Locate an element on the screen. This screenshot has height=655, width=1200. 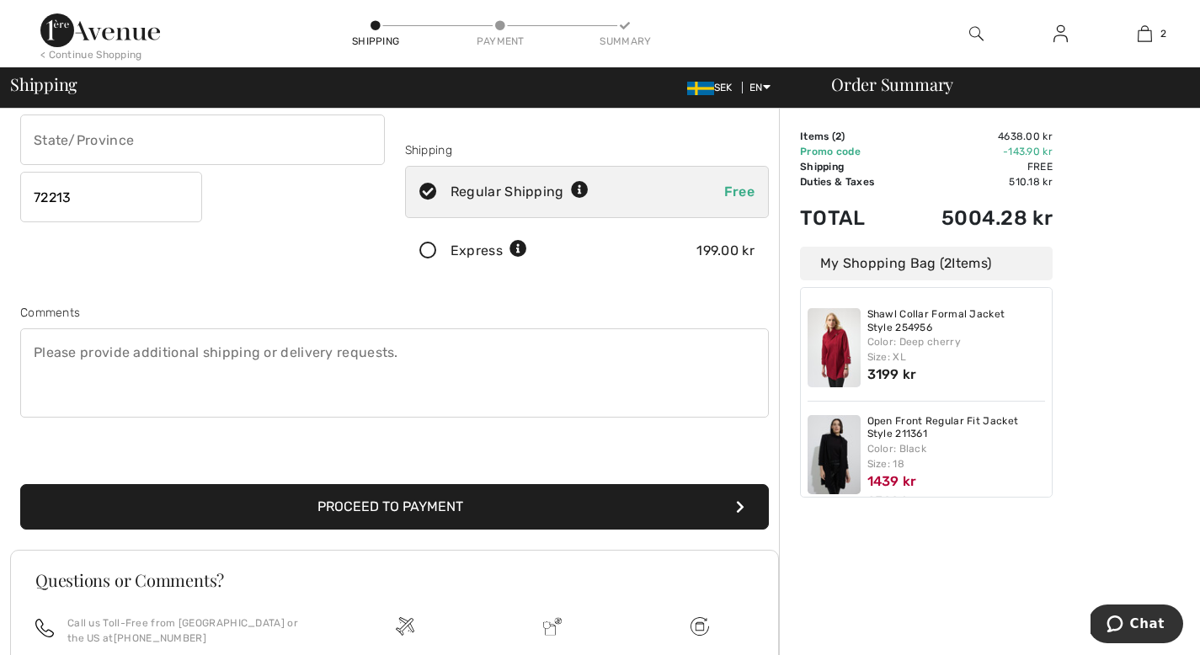
td: Promo code is located at coordinates (851, 152).